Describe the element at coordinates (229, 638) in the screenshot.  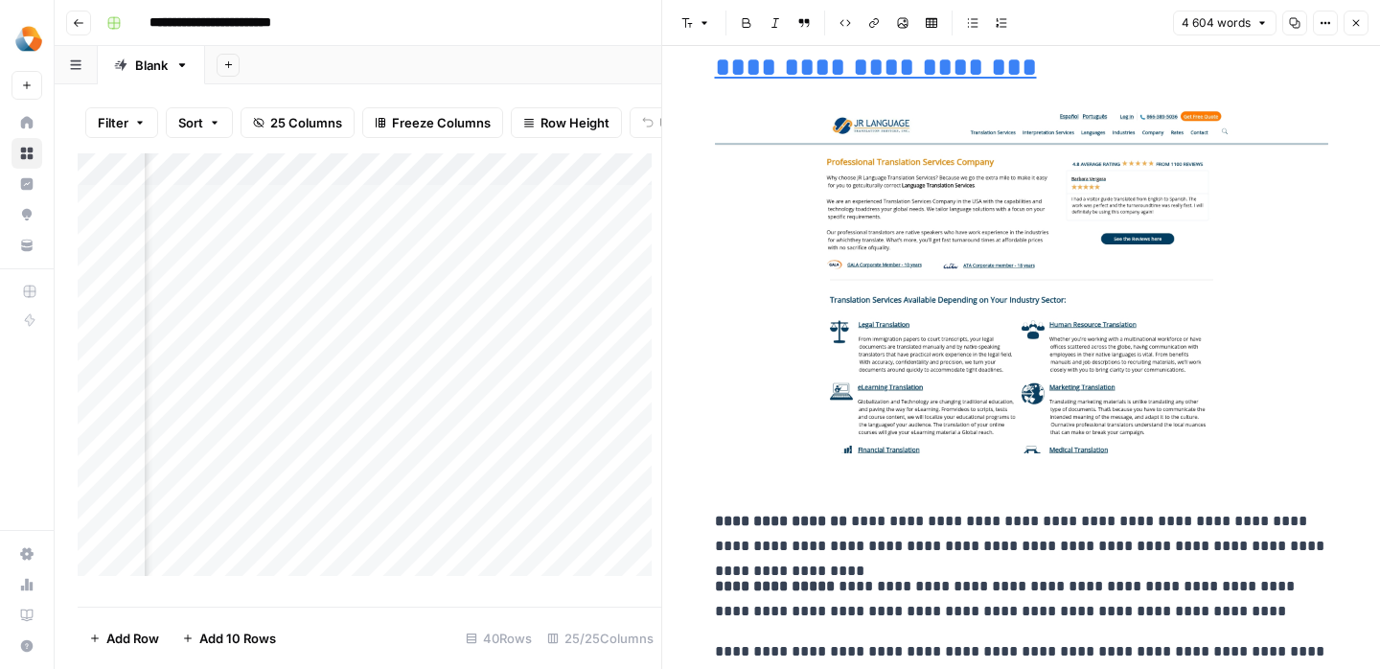
I see `button: Add 10 Rows` at that location.